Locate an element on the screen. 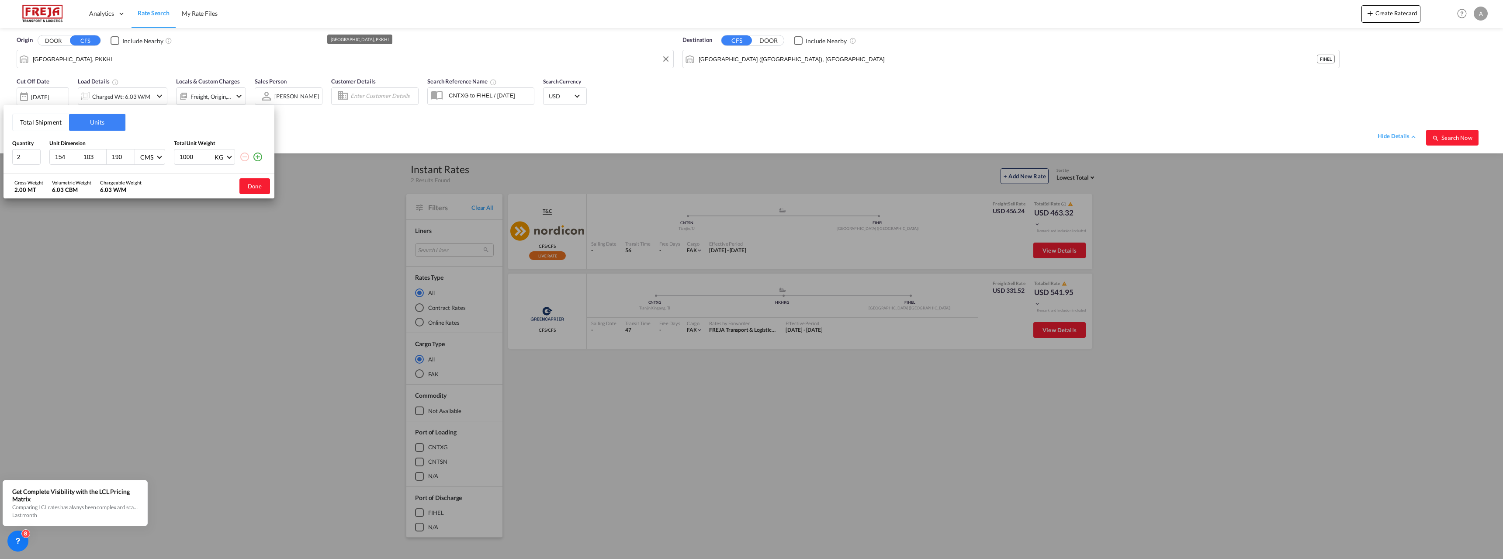  div: Volumetric Weight is located at coordinates (72, 182).